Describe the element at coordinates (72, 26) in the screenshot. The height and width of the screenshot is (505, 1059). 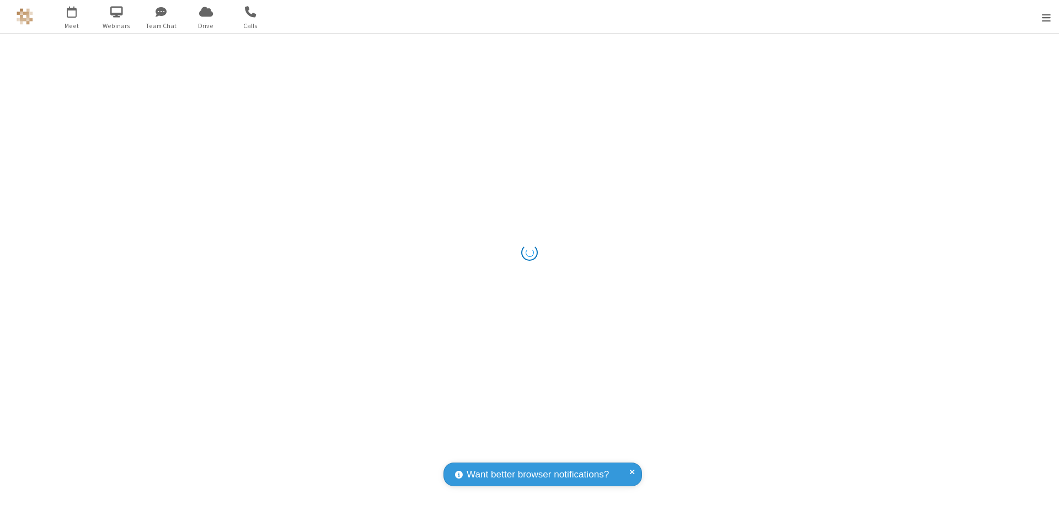
I see `span: Meet` at that location.